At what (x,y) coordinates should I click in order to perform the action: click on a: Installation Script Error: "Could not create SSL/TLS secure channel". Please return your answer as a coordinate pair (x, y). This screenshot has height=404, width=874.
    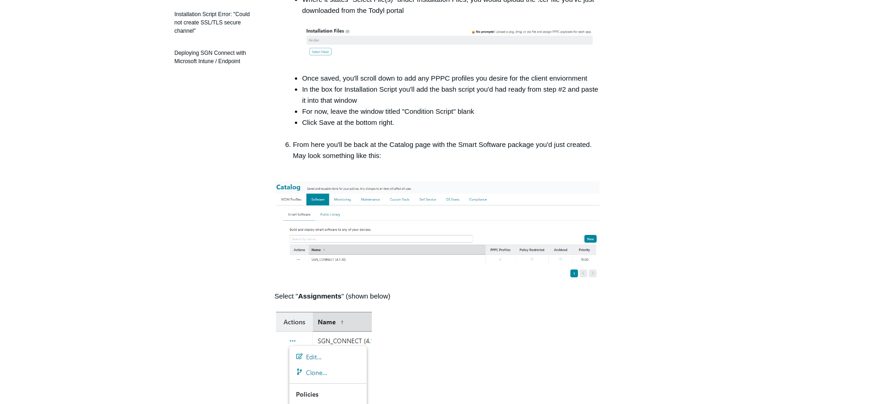
    Looking at the image, I should click on (215, 23).